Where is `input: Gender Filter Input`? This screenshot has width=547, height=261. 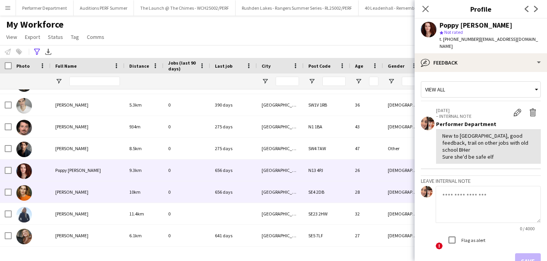
input: Gender Filter Input is located at coordinates (410, 81).